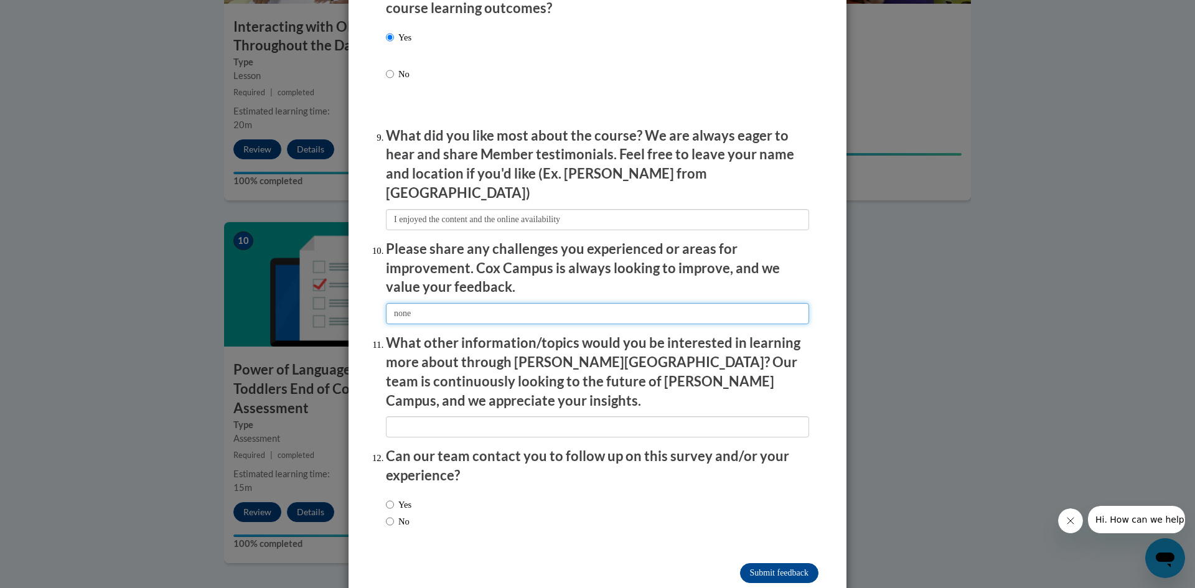  Describe the element at coordinates (598, 268) in the screenshot. I see `p: Please share any challenges you experienced or areas for improvement. Cox Campus is always lookin...` at that location.